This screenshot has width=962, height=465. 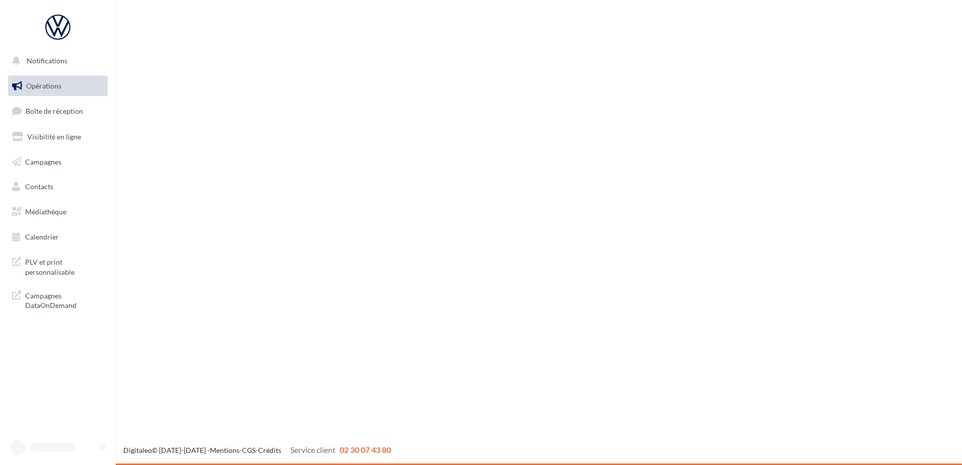 I want to click on span: PLV et print personnalisable, so click(x=64, y=266).